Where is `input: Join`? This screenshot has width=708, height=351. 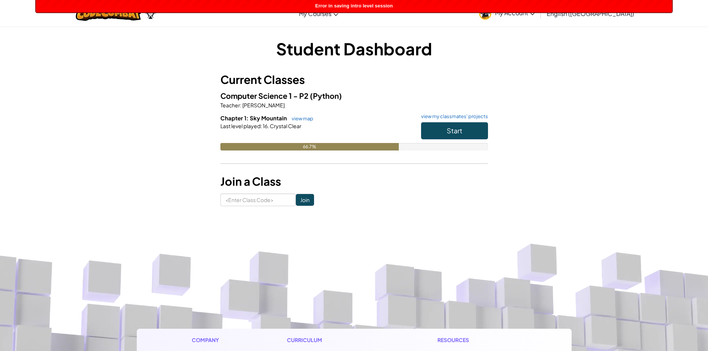
input: Join is located at coordinates (305, 200).